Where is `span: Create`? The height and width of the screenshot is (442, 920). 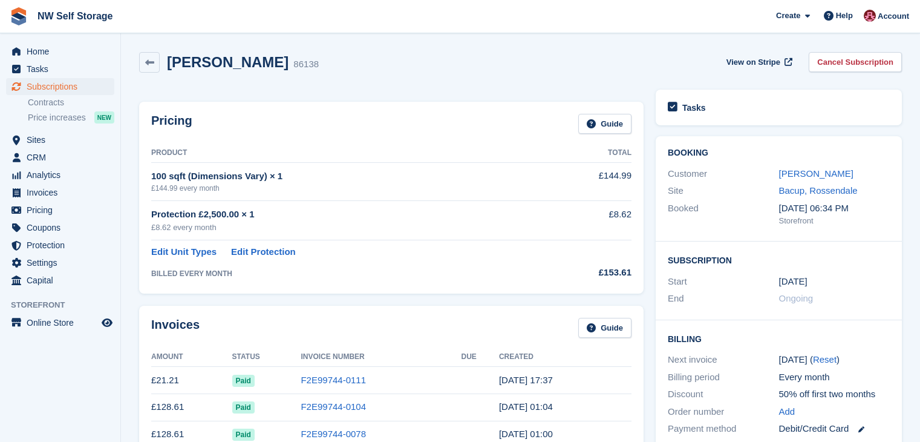 span: Create is located at coordinates (788, 16).